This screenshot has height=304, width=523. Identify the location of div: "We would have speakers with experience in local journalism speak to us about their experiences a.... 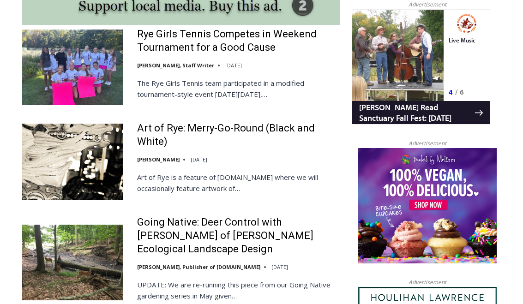
(335, 45).